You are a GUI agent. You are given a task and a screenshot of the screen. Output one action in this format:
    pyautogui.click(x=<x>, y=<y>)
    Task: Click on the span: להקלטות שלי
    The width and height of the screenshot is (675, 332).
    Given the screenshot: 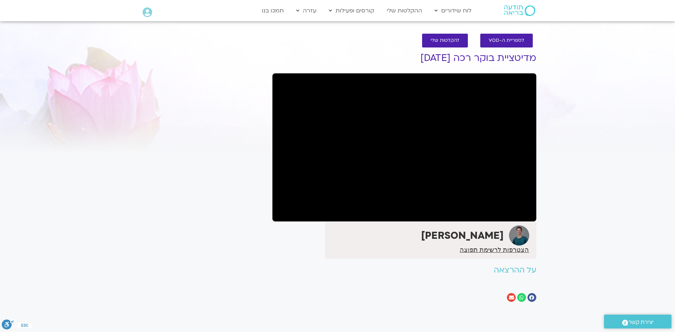 What is the action you would take?
    pyautogui.click(x=445, y=40)
    